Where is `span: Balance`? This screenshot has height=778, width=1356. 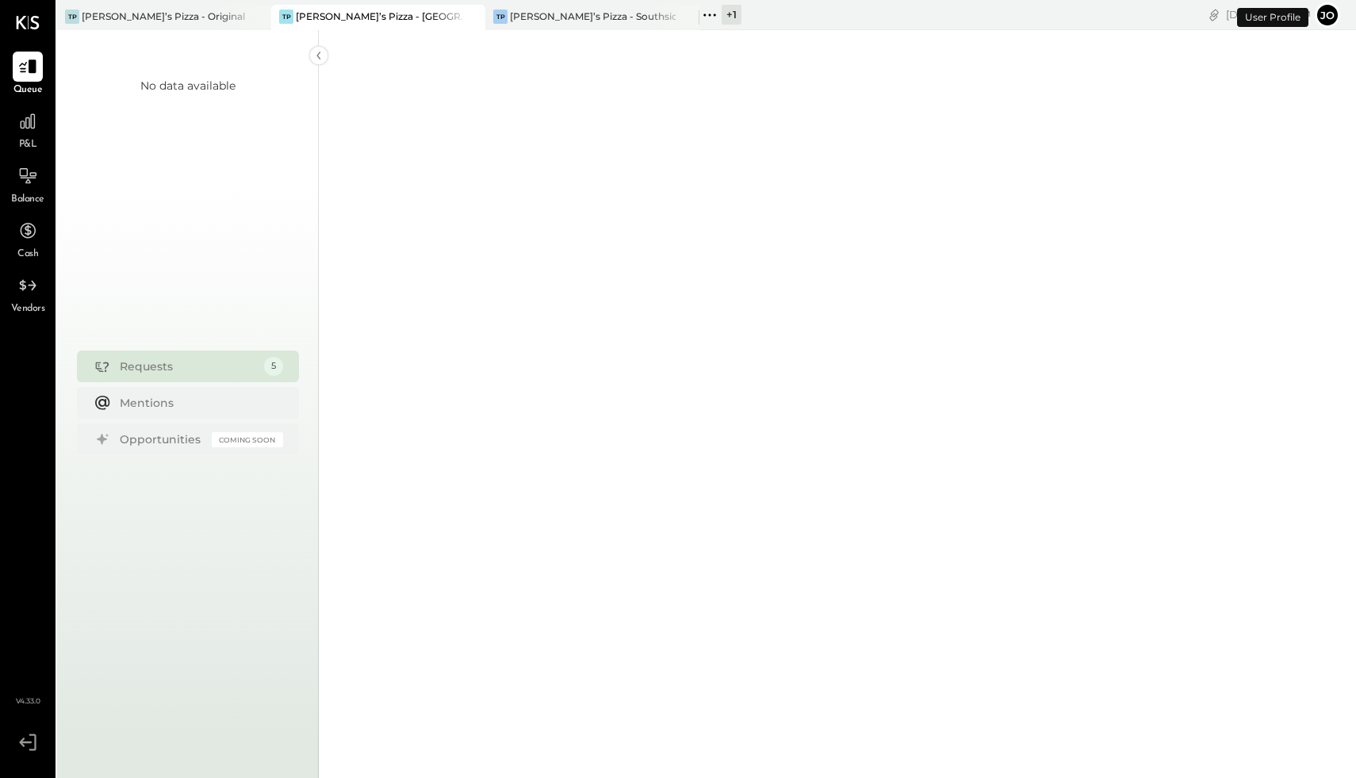 span: Balance is located at coordinates (28, 200).